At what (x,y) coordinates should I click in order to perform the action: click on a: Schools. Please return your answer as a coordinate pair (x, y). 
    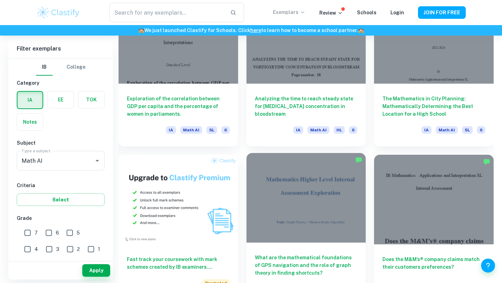
    Looking at the image, I should click on (367, 13).